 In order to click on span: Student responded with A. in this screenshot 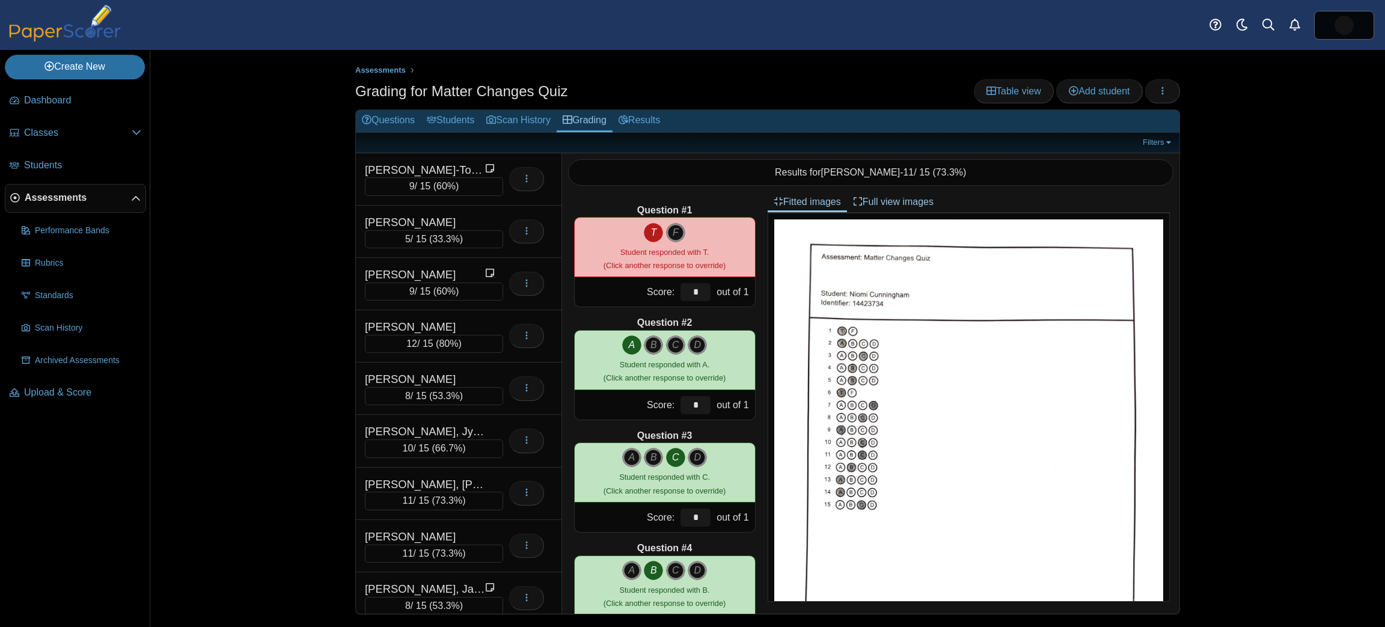, I will do `click(664, 364)`.